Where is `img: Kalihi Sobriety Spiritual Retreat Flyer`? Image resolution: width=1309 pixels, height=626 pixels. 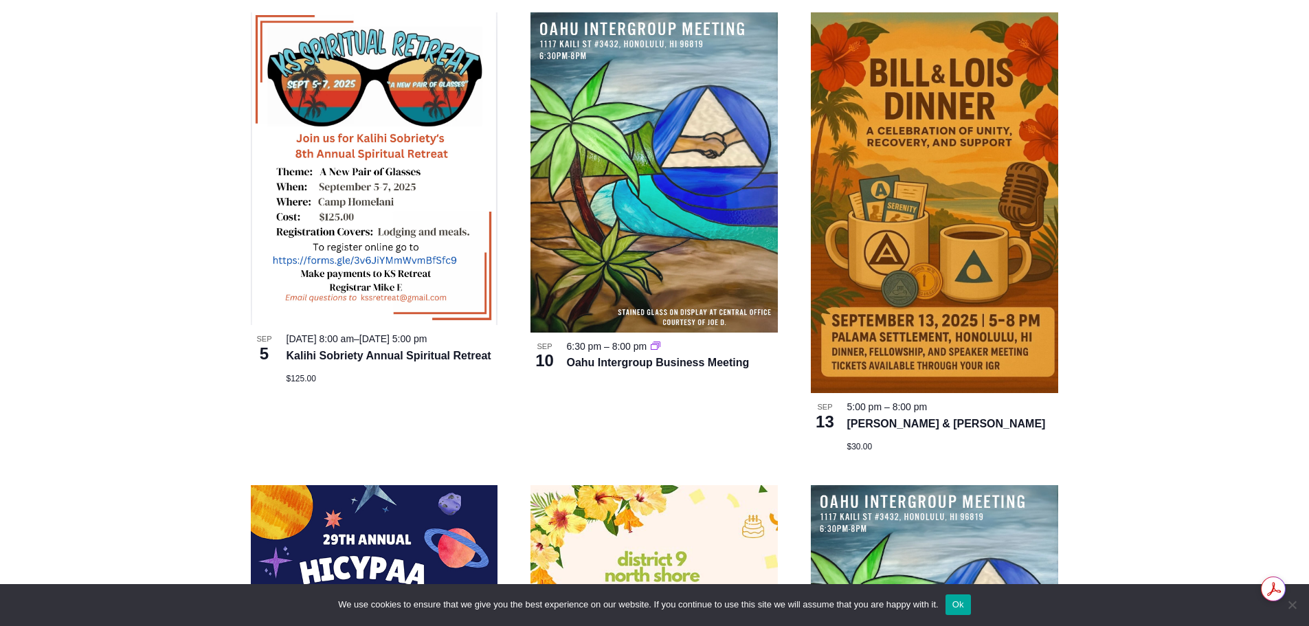
img: Kalihi Sobriety Spiritual Retreat Flyer is located at coordinates (375, 169).